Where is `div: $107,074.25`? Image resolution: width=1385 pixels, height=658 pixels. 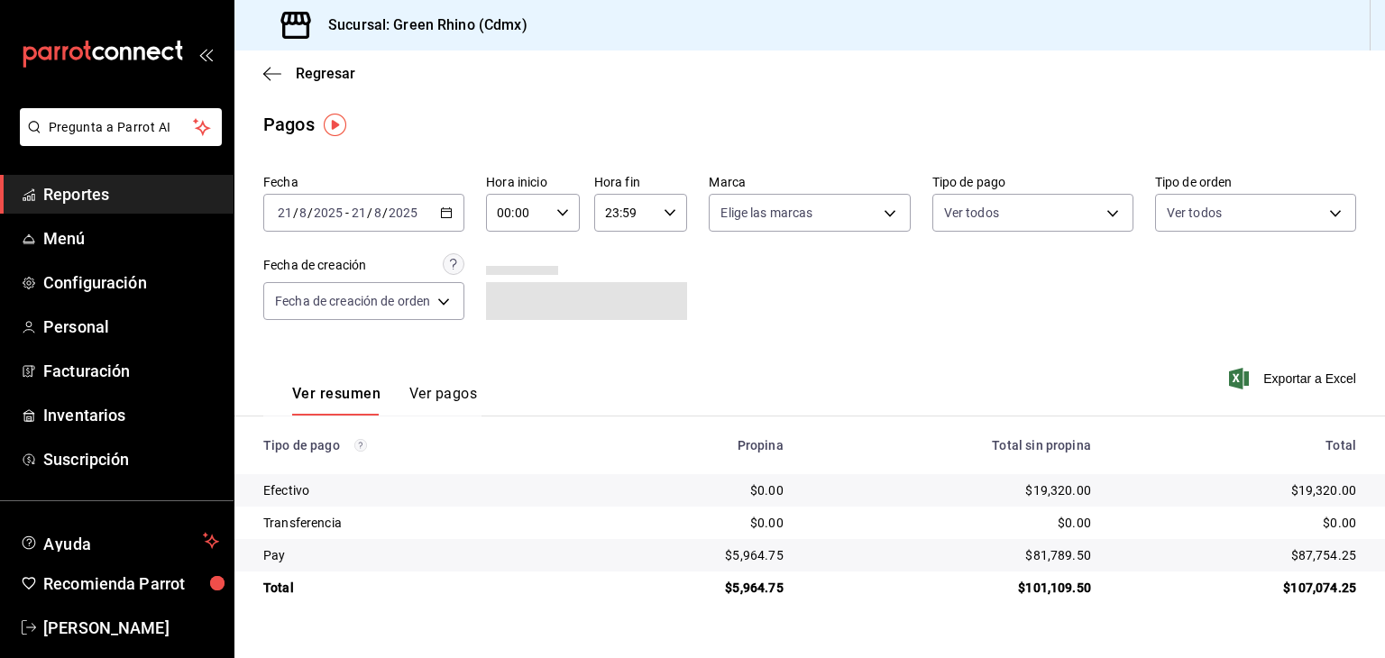 div: $107,074.25 is located at coordinates (1238, 588).